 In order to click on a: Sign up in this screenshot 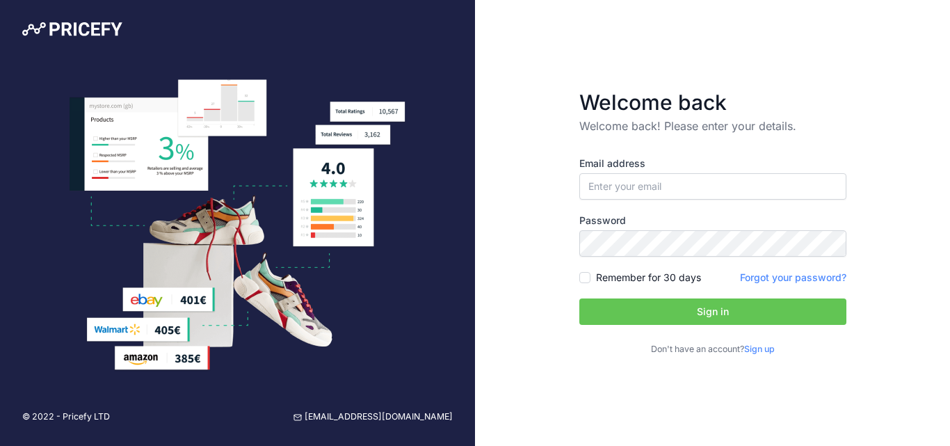, I will do `click(759, 348)`.